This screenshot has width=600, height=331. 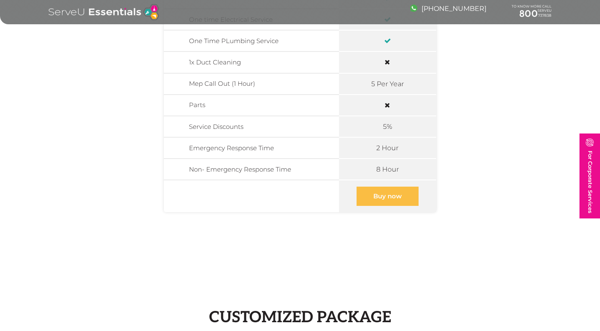 I want to click on td: Non- Emergency Response Time, so click(x=251, y=169).